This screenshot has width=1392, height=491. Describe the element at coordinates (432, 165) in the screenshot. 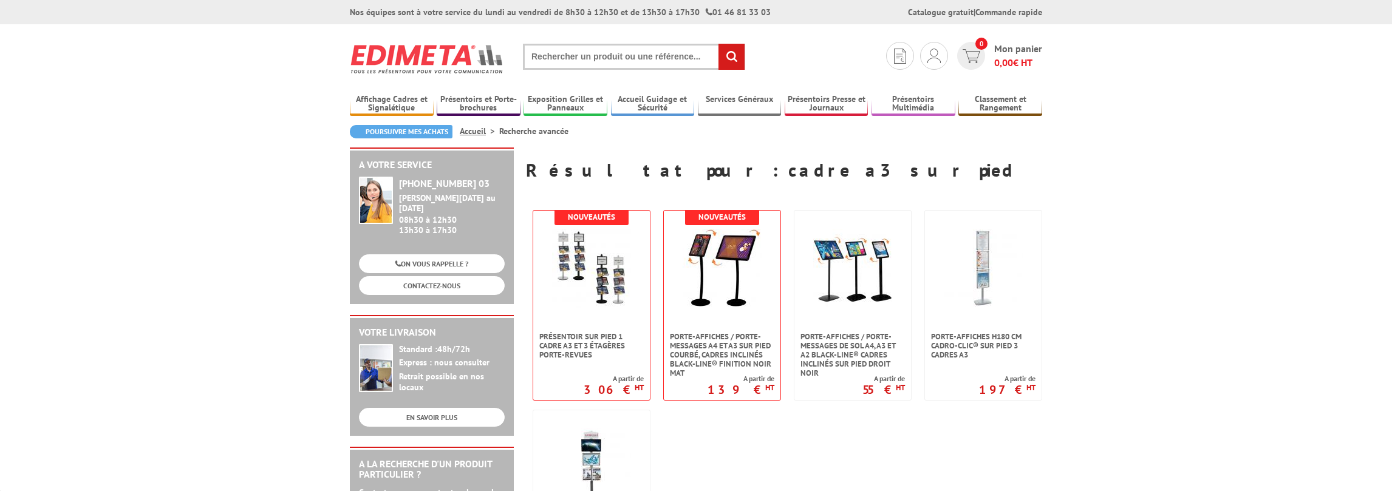

I see `h2: A votre service` at that location.